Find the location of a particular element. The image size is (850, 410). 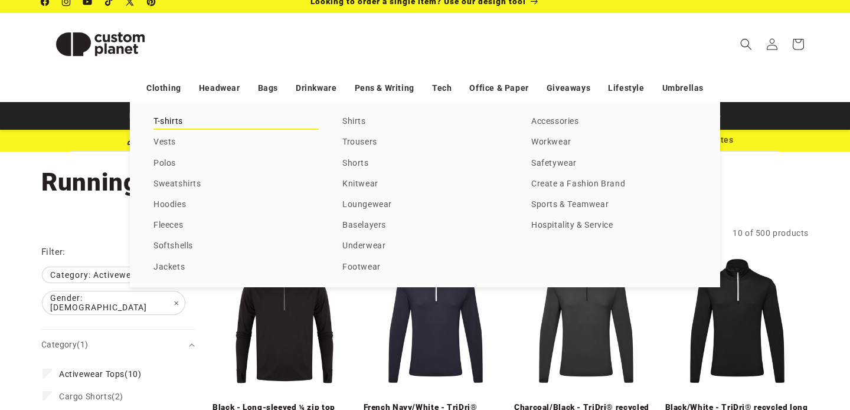

a: Accessories is located at coordinates (614, 122).